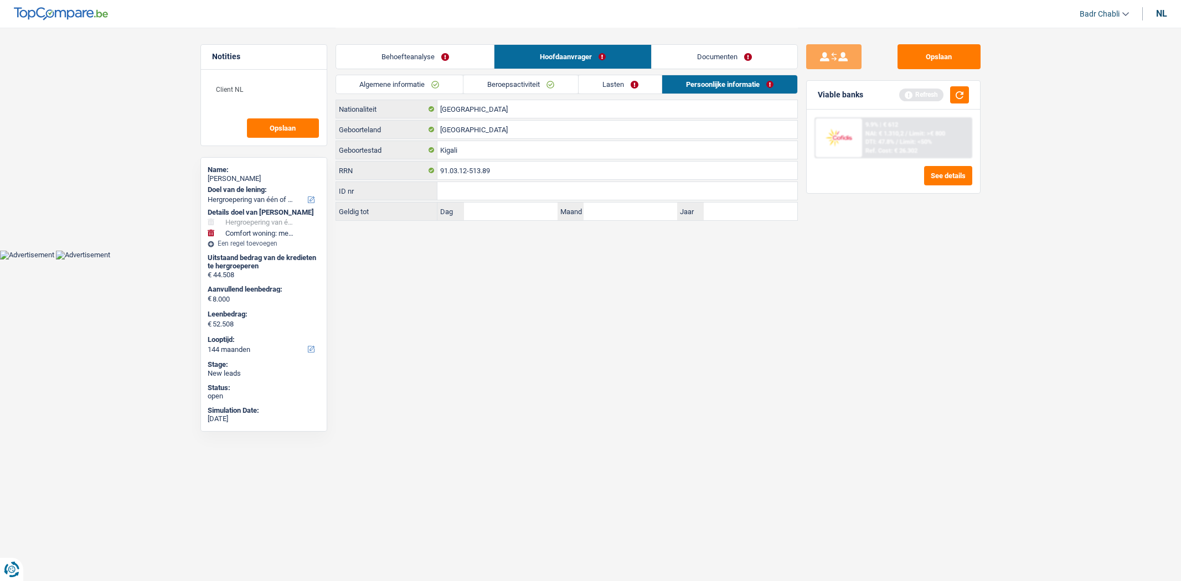 This screenshot has width=1181, height=581. I want to click on label: Geboortestad, so click(386, 150).